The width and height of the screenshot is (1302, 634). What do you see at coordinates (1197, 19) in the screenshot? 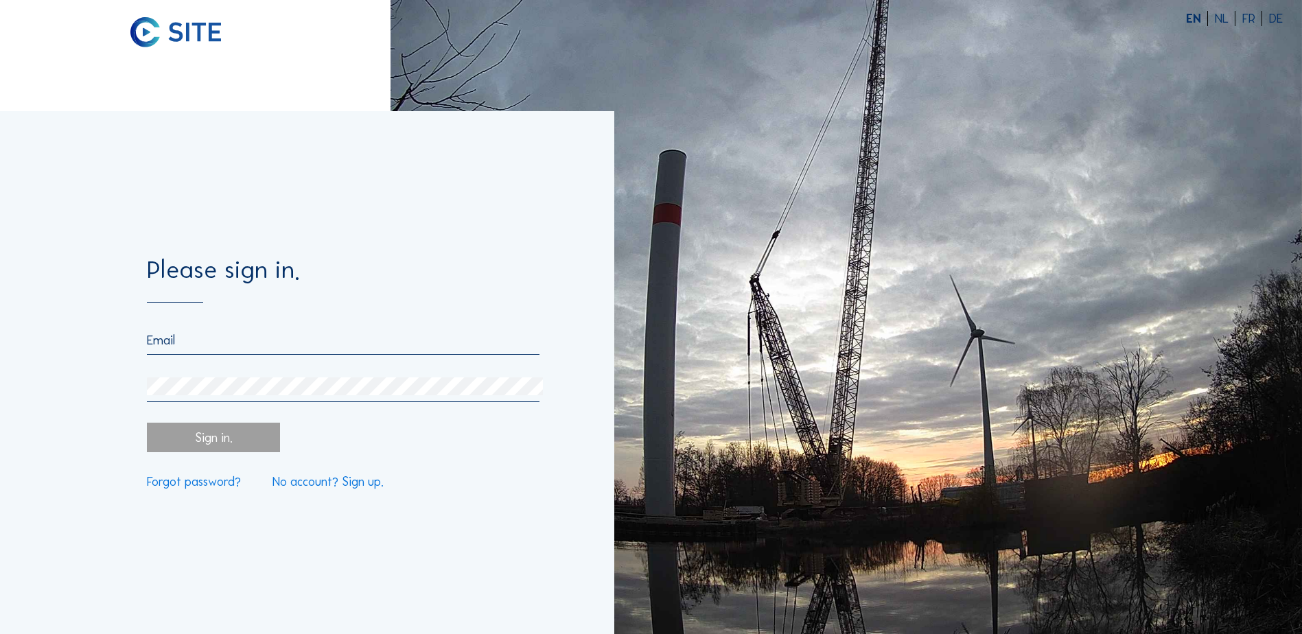
I see `div: EN` at bounding box center [1197, 19].